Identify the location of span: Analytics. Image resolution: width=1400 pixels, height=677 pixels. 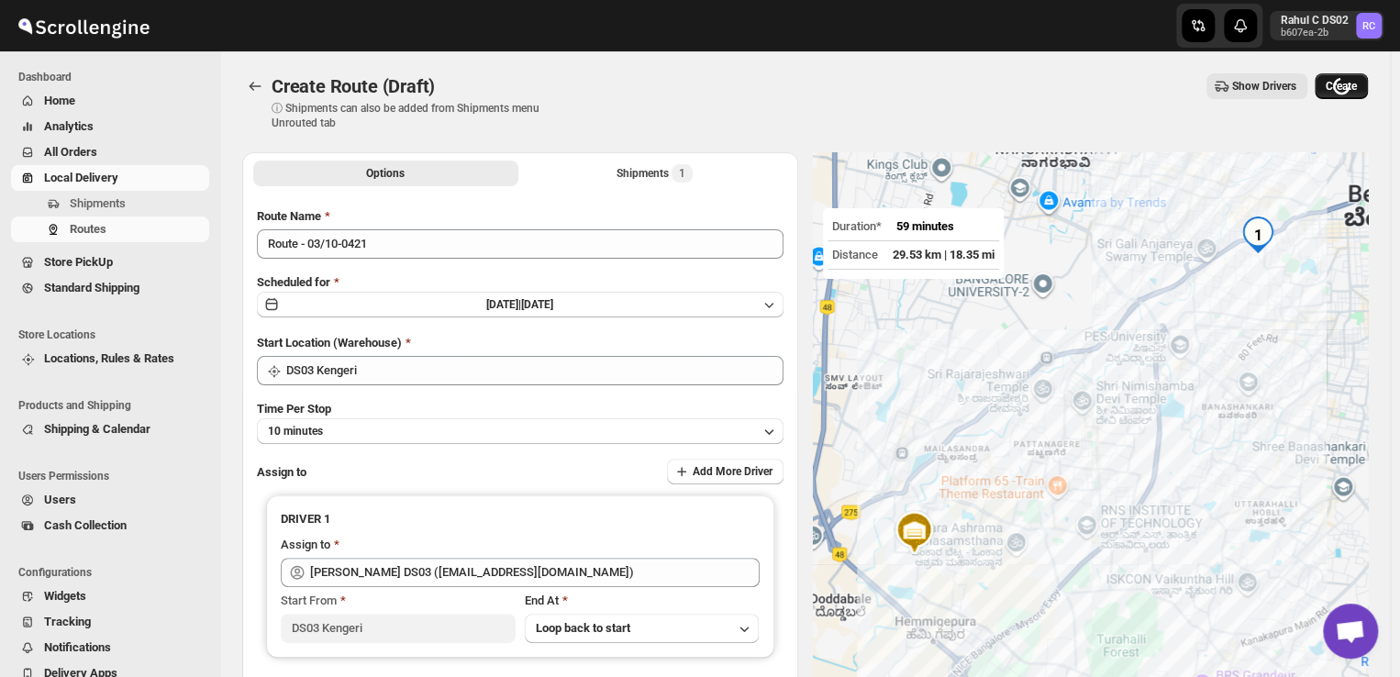
(69, 126).